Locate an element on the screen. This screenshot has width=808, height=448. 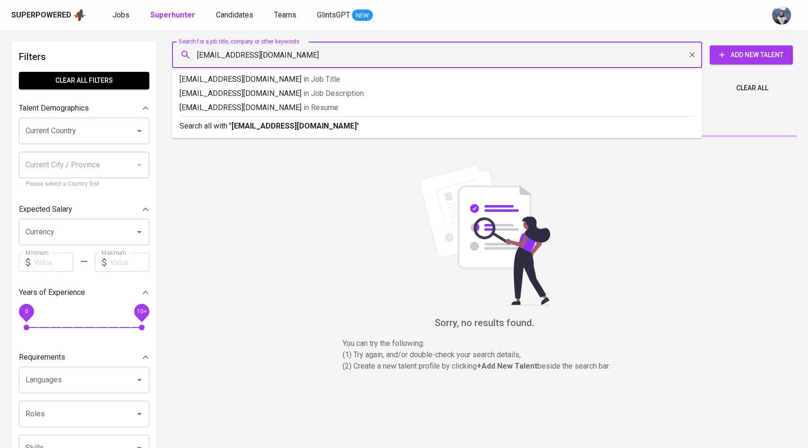
button: Add New Talent is located at coordinates (751, 55).